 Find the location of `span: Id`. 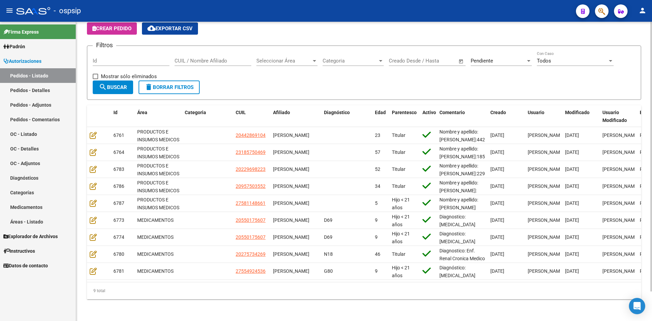

span: Id is located at coordinates (115, 112).